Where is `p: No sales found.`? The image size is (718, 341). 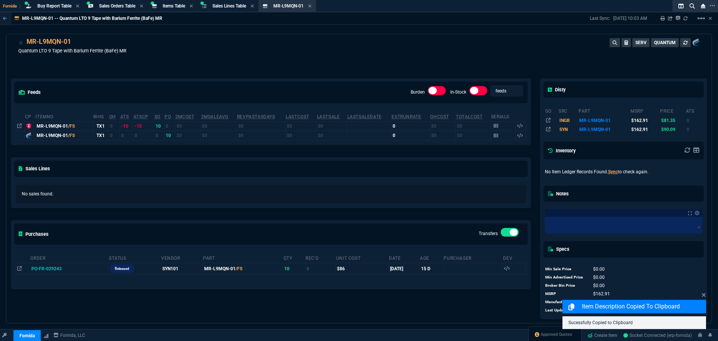
p: No sales found. is located at coordinates (271, 194).